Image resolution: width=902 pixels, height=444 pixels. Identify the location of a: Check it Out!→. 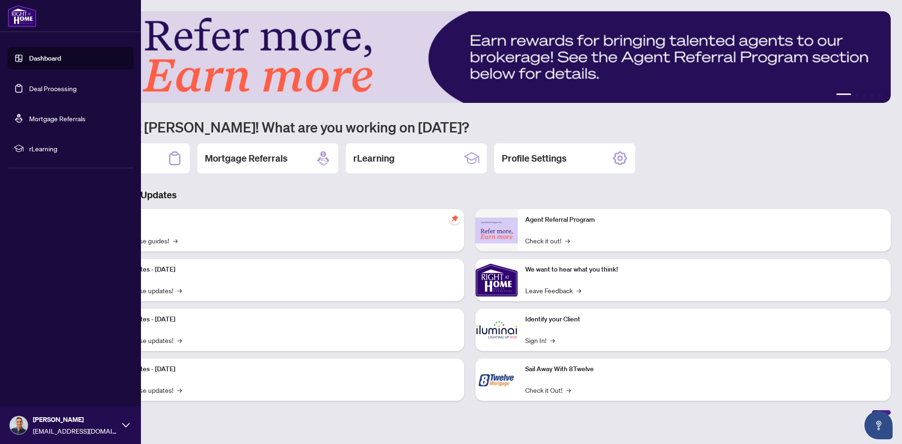
(548, 390).